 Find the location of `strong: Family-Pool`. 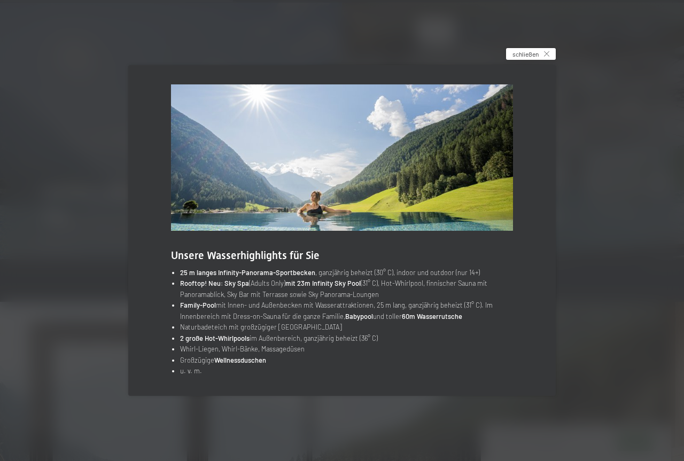

strong: Family-Pool is located at coordinates (198, 305).